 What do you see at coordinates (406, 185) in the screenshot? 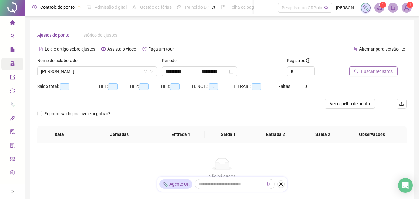
I see `div: Open Intercom Messenger` at bounding box center [406, 185].